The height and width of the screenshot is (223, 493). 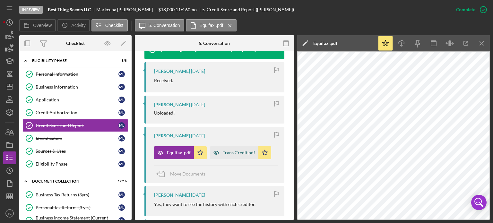 What do you see at coordinates (77, 74) in the screenshot?
I see `div: Personal Information` at bounding box center [77, 74].